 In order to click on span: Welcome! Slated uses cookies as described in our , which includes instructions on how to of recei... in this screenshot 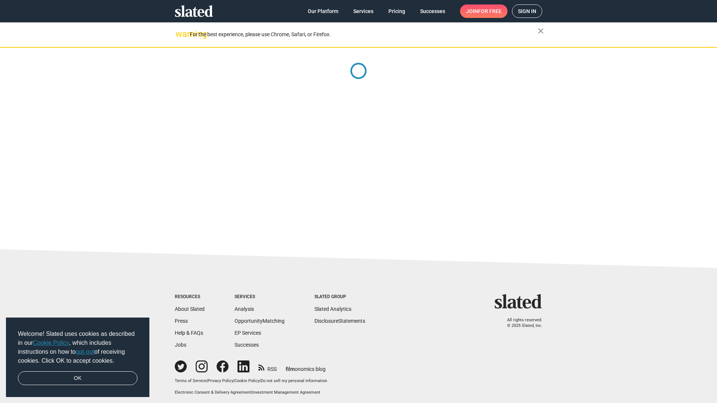, I will do `click(78, 348)`.